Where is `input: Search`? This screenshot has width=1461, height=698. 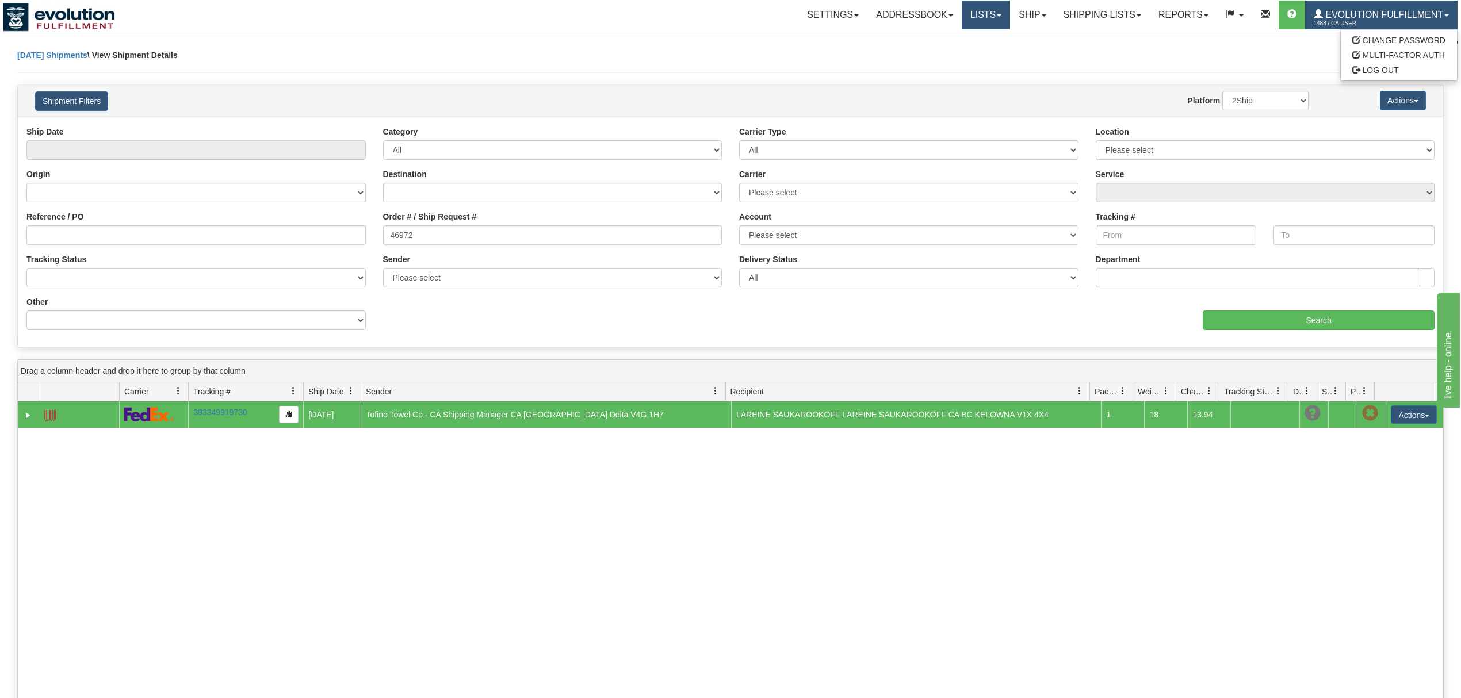
input: Search is located at coordinates (1318, 320).